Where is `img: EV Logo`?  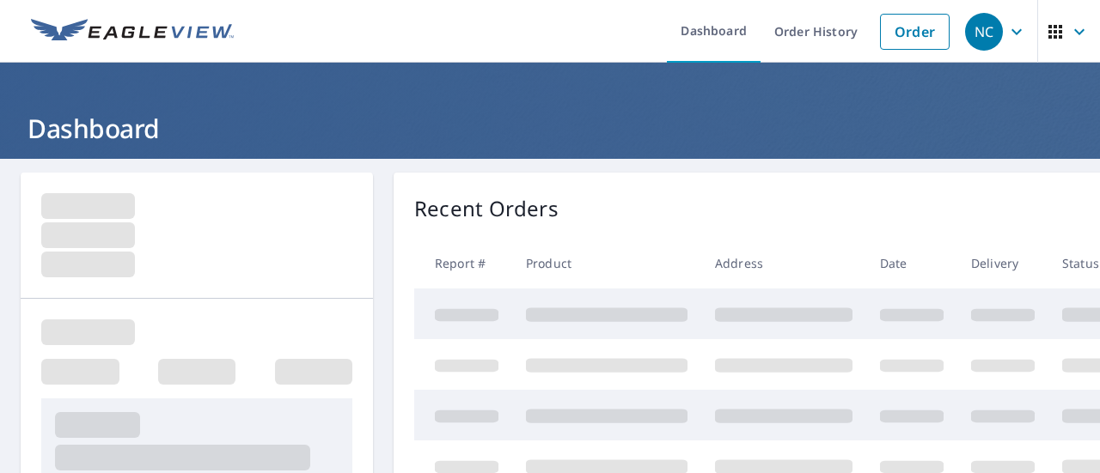
img: EV Logo is located at coordinates (132, 32).